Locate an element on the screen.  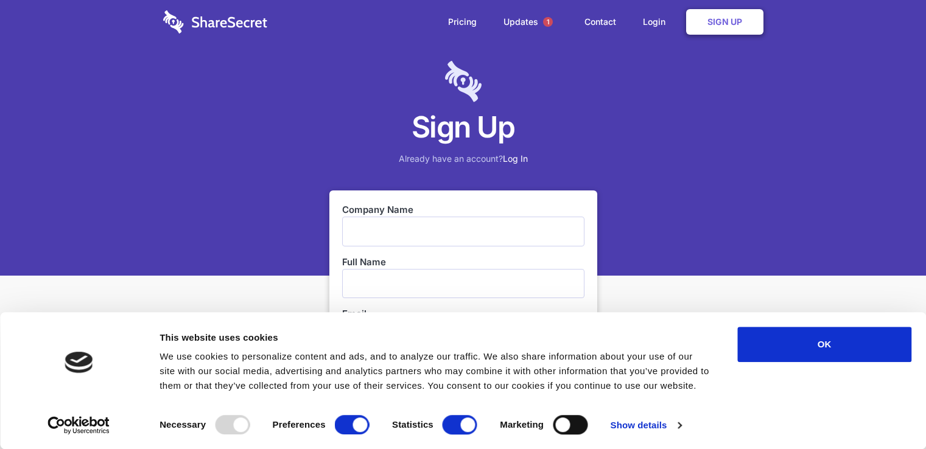
img: logo-lt-purple-60x68@2x-c671a683ea72a1d466fb5d642181eefbee81c4e10ba9aed56c8e1d7e762e8086.png is located at coordinates (463, 82).